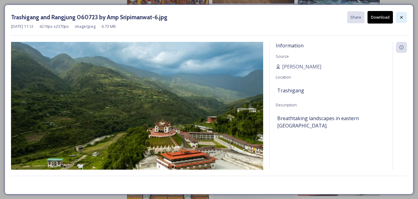 Image resolution: width=418 pixels, height=199 pixels. I want to click on span: Trashigang, so click(290, 91).